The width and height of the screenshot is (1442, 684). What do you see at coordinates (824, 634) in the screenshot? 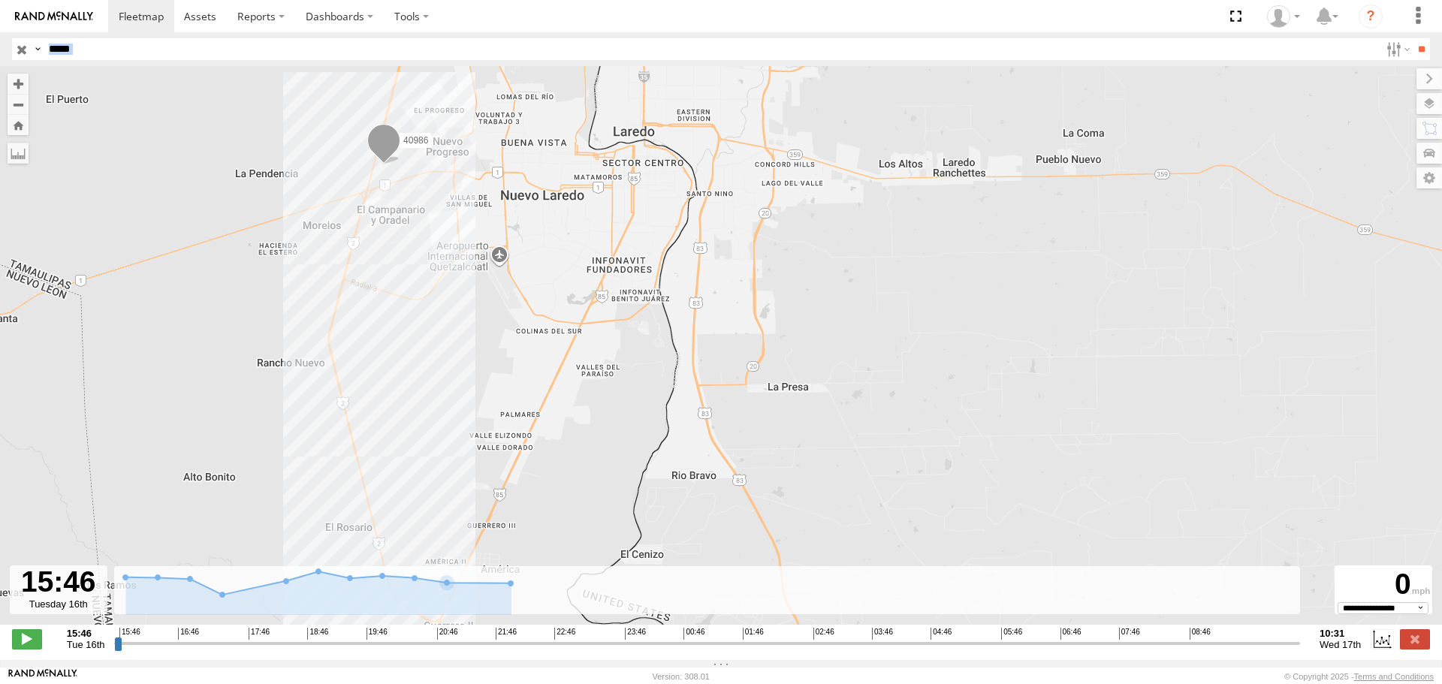
I see `span: 02:46` at bounding box center [824, 634].